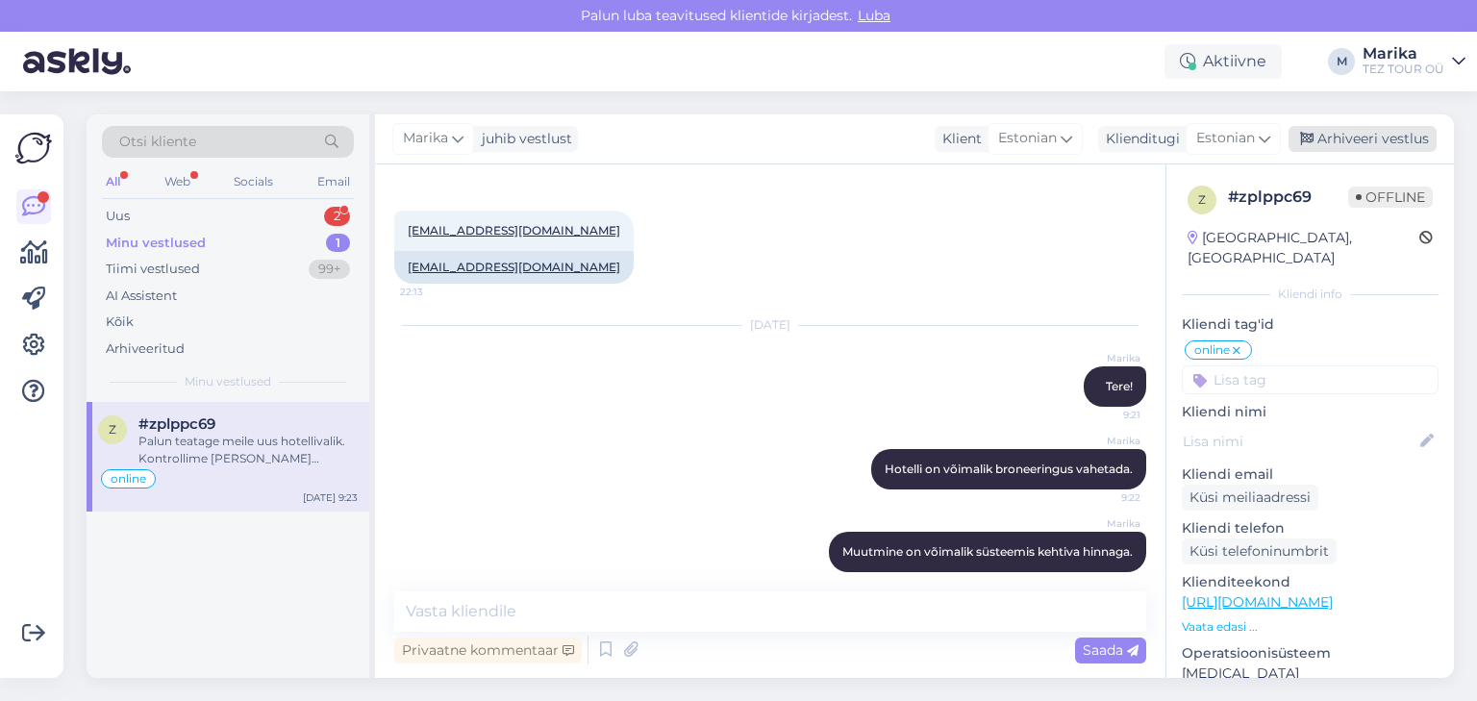 The width and height of the screenshot is (1477, 701). I want to click on div: Marika, so click(1403, 54).